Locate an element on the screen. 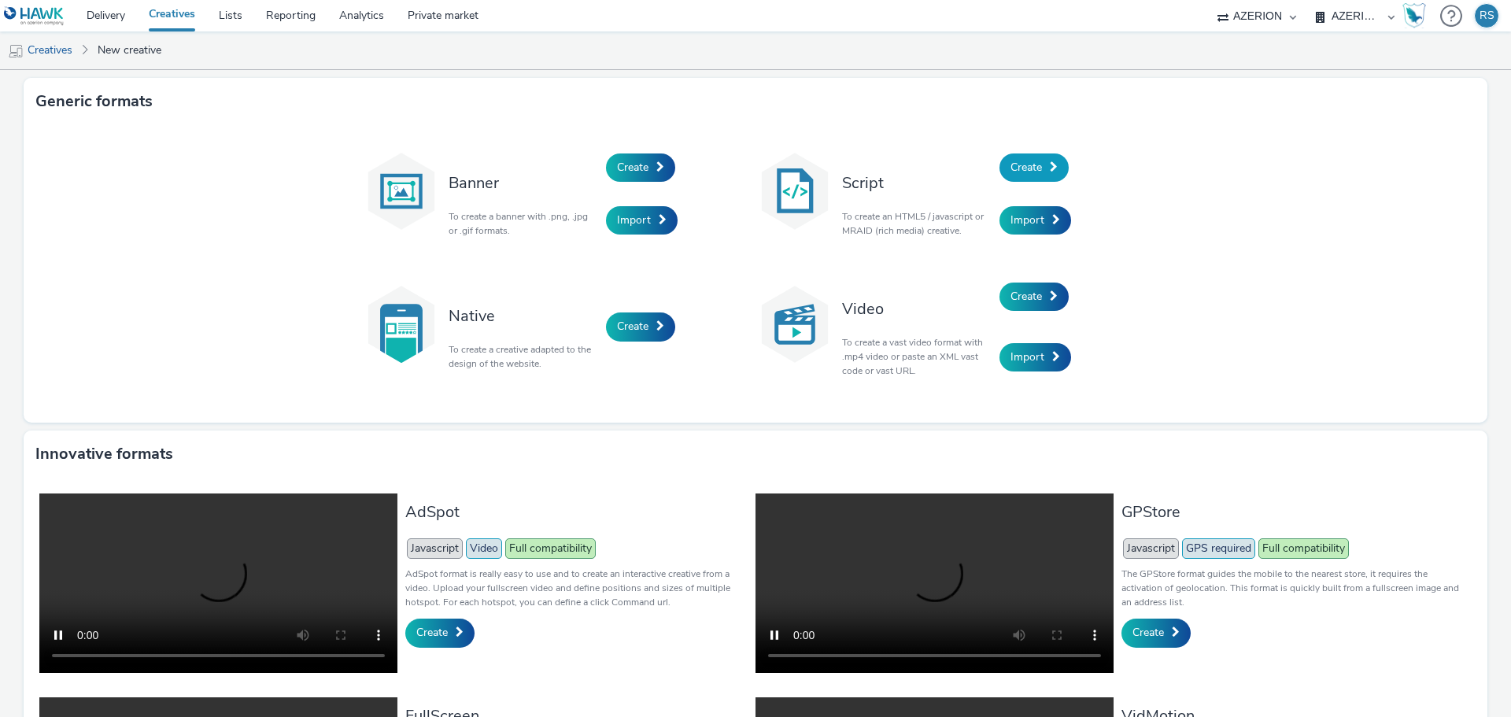  div: Hawk Academy is located at coordinates (1414, 16).